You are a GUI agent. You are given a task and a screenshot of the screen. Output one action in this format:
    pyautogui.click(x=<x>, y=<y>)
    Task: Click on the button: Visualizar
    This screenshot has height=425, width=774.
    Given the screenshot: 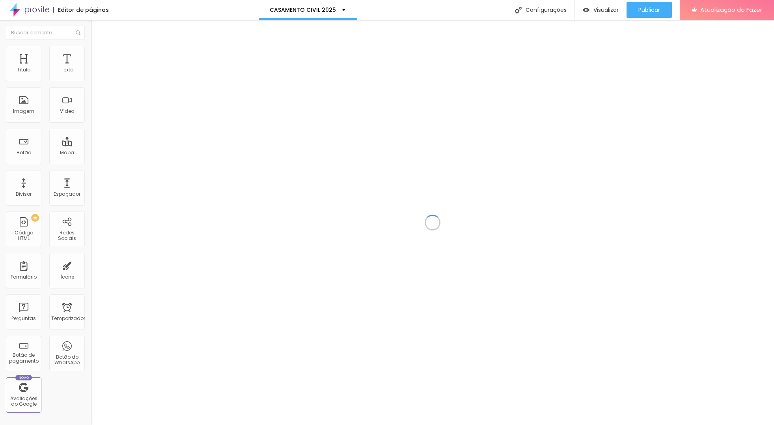 What is the action you would take?
    pyautogui.click(x=600, y=10)
    